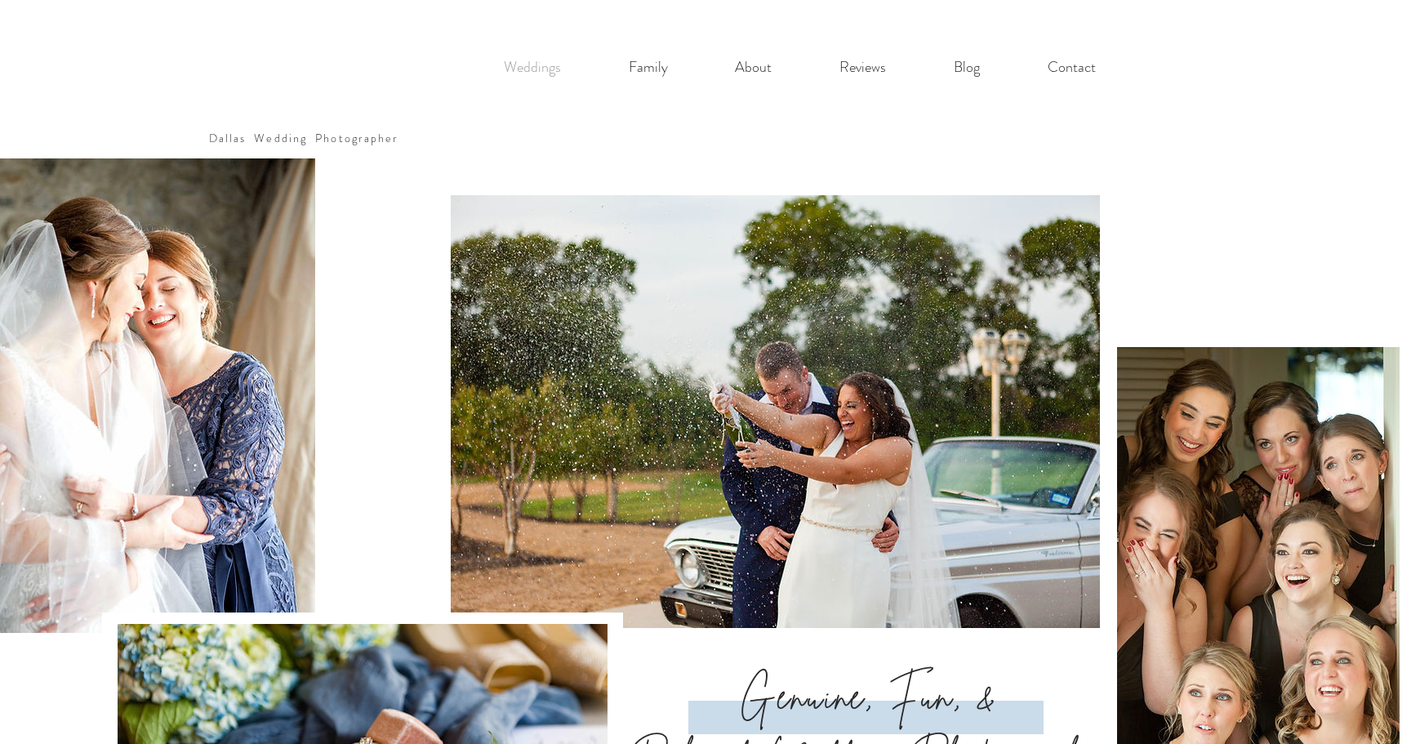  Describe the element at coordinates (862, 67) in the screenshot. I see `p: Reviews` at that location.